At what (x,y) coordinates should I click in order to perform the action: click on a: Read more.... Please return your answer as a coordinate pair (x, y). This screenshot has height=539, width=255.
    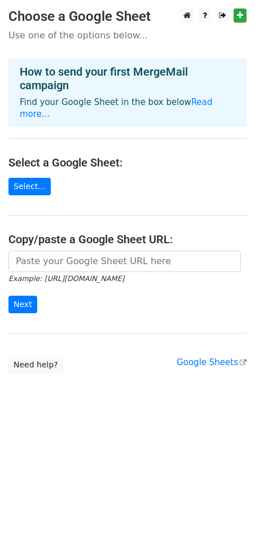
    Looking at the image, I should click on (116, 108).